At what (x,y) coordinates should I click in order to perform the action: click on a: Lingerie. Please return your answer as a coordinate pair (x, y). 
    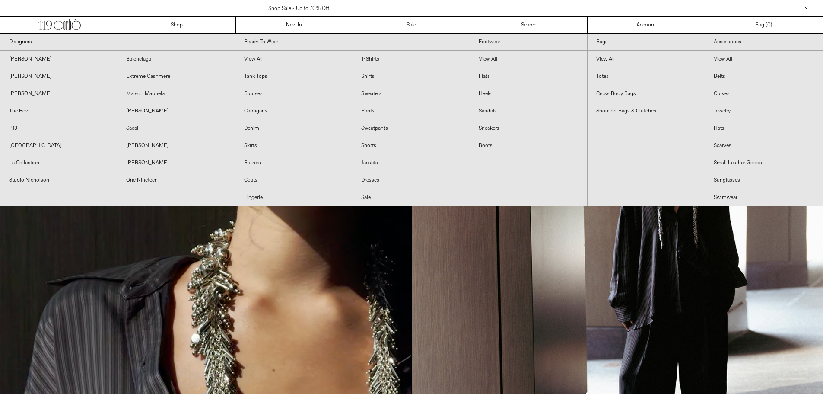
    Looking at the image, I should click on (294, 198).